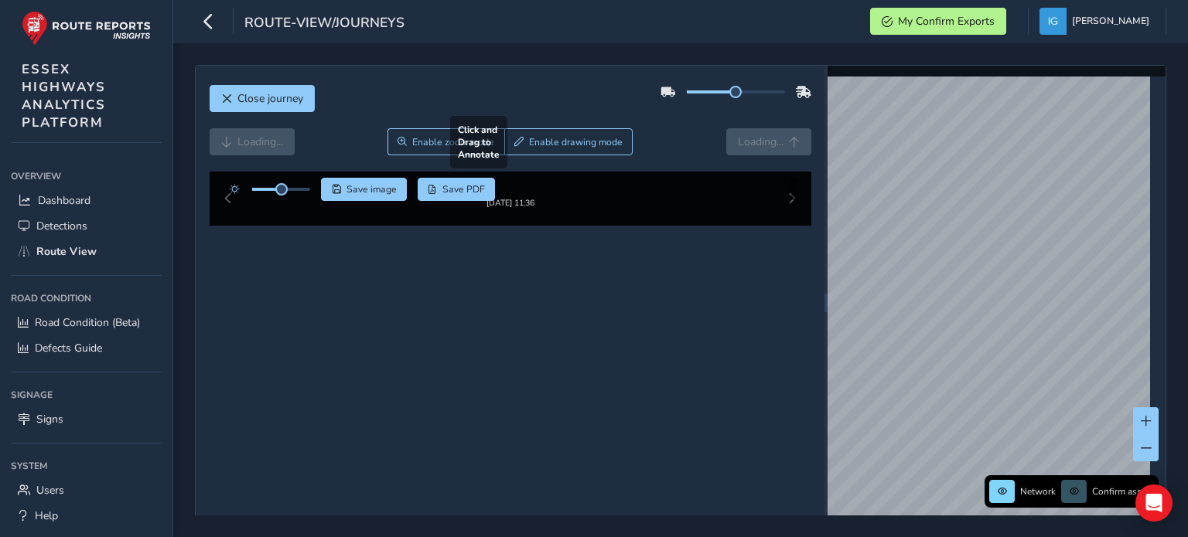 The width and height of the screenshot is (1188, 537). What do you see at coordinates (363, 189) in the screenshot?
I see `button: Save` at bounding box center [363, 189].